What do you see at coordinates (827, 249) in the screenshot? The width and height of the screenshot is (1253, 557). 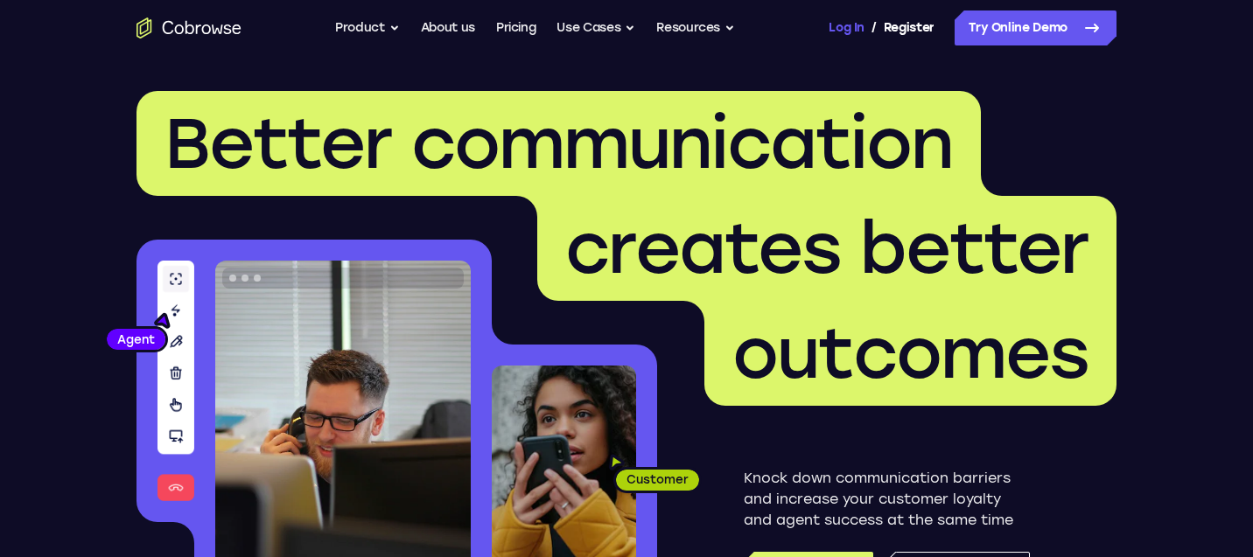 I see `span: creates better` at bounding box center [827, 249].